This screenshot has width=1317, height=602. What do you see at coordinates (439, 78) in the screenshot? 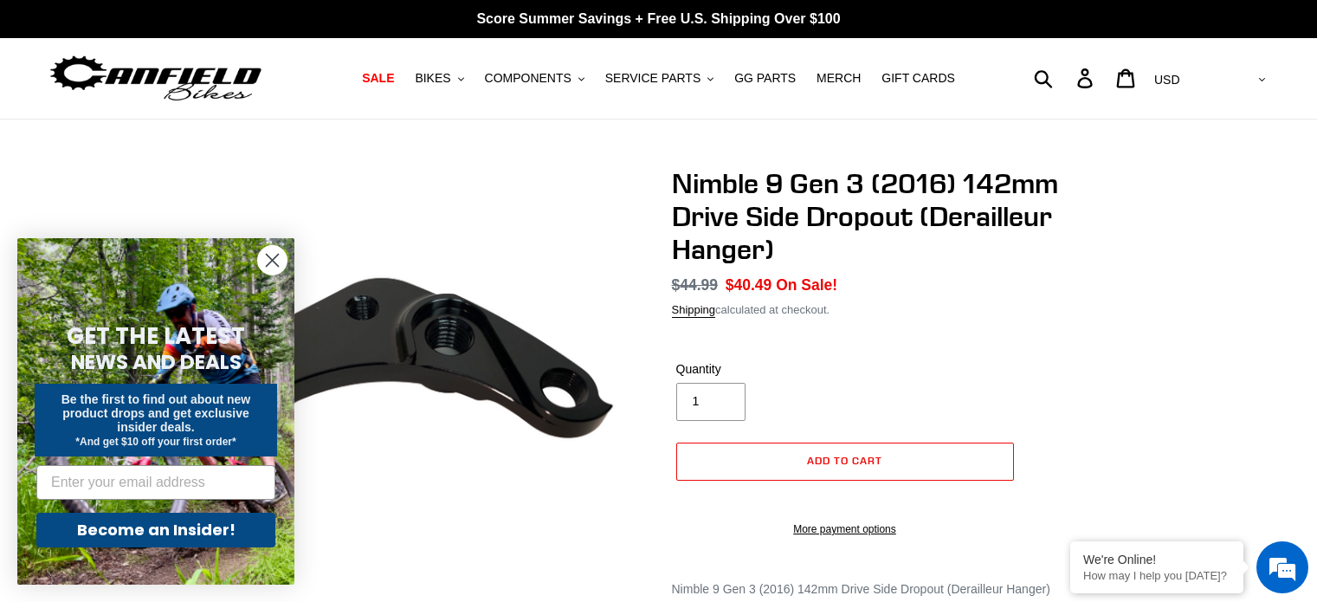
I see `button: BIKES` at bounding box center [439, 78].